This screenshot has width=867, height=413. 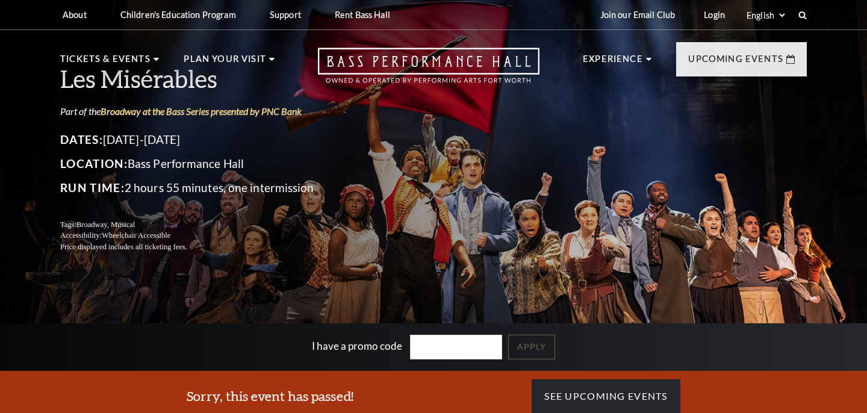 What do you see at coordinates (105, 63) in the screenshot?
I see `p: Tickets & Events` at bounding box center [105, 63].